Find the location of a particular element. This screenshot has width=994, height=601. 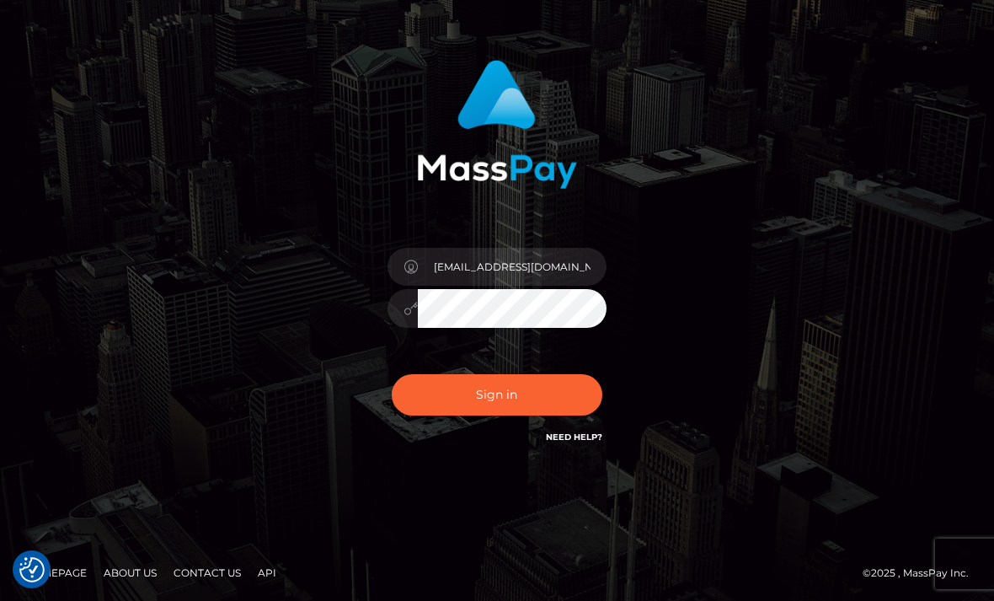

a: Contact Us is located at coordinates (207, 572).